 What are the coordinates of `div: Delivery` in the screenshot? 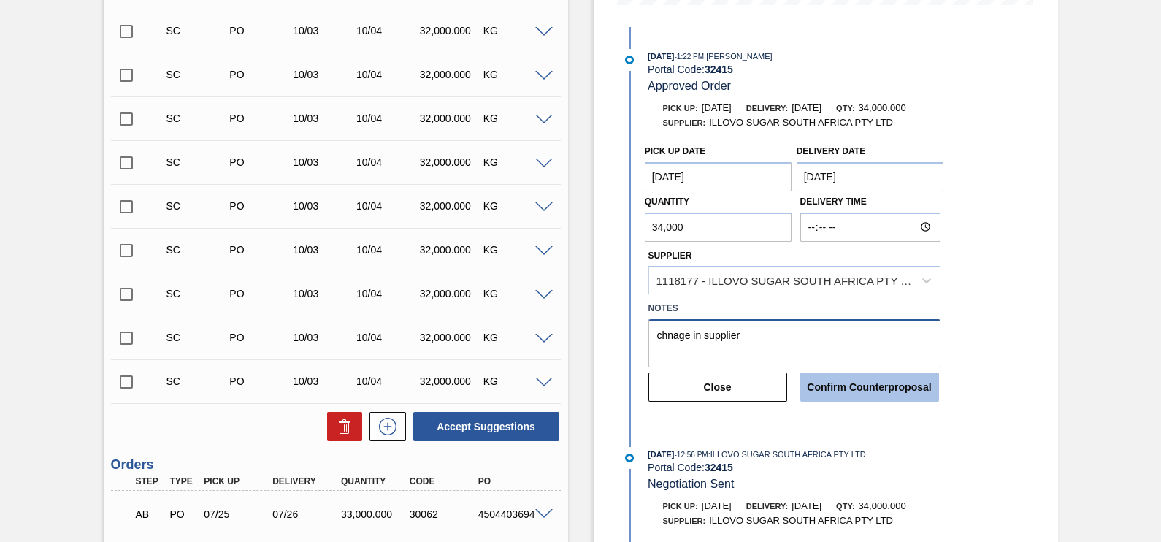 It's located at (306, 481).